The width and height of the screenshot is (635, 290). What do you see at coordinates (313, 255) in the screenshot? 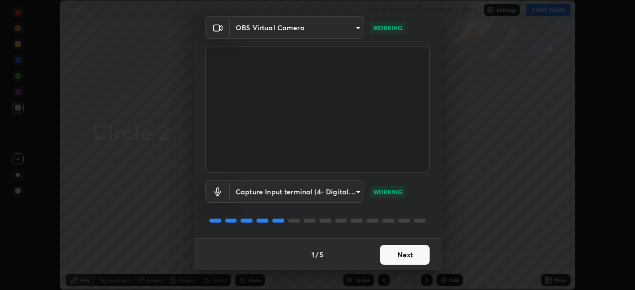
I see `h4: 1` at bounding box center [313, 255].